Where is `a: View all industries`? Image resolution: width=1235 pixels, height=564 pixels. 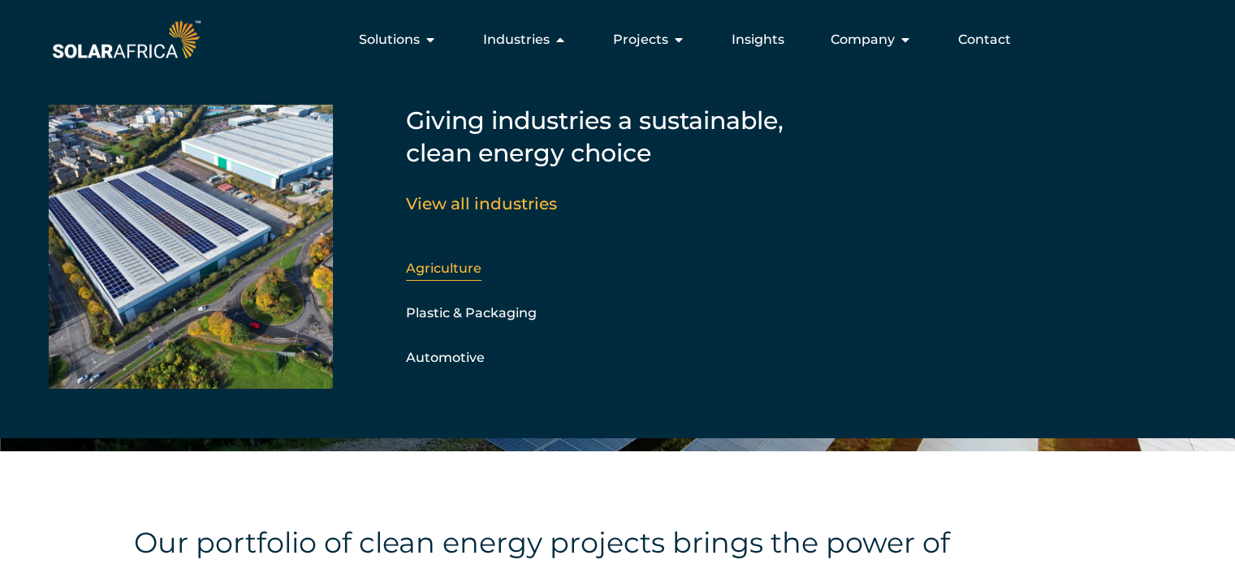 a: View all industries is located at coordinates (482, 204).